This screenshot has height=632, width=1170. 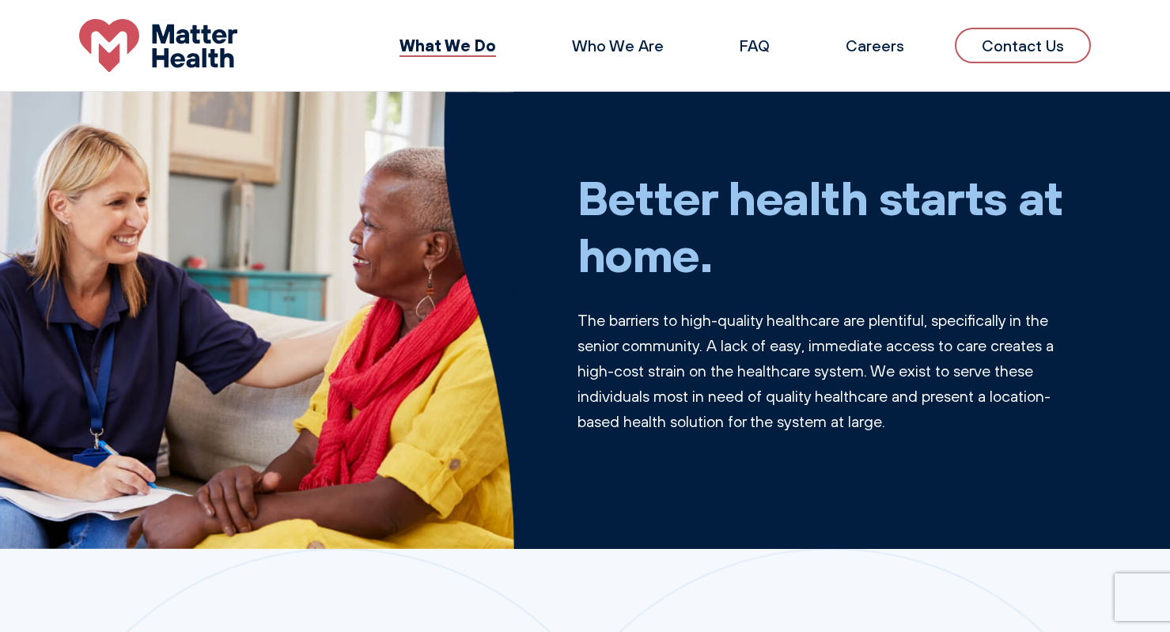 What do you see at coordinates (835, 371) in the screenshot?
I see `p: The barriers to high-quality healthcare are plentiful, specifically in the senior community. A la...` at bounding box center [835, 371].